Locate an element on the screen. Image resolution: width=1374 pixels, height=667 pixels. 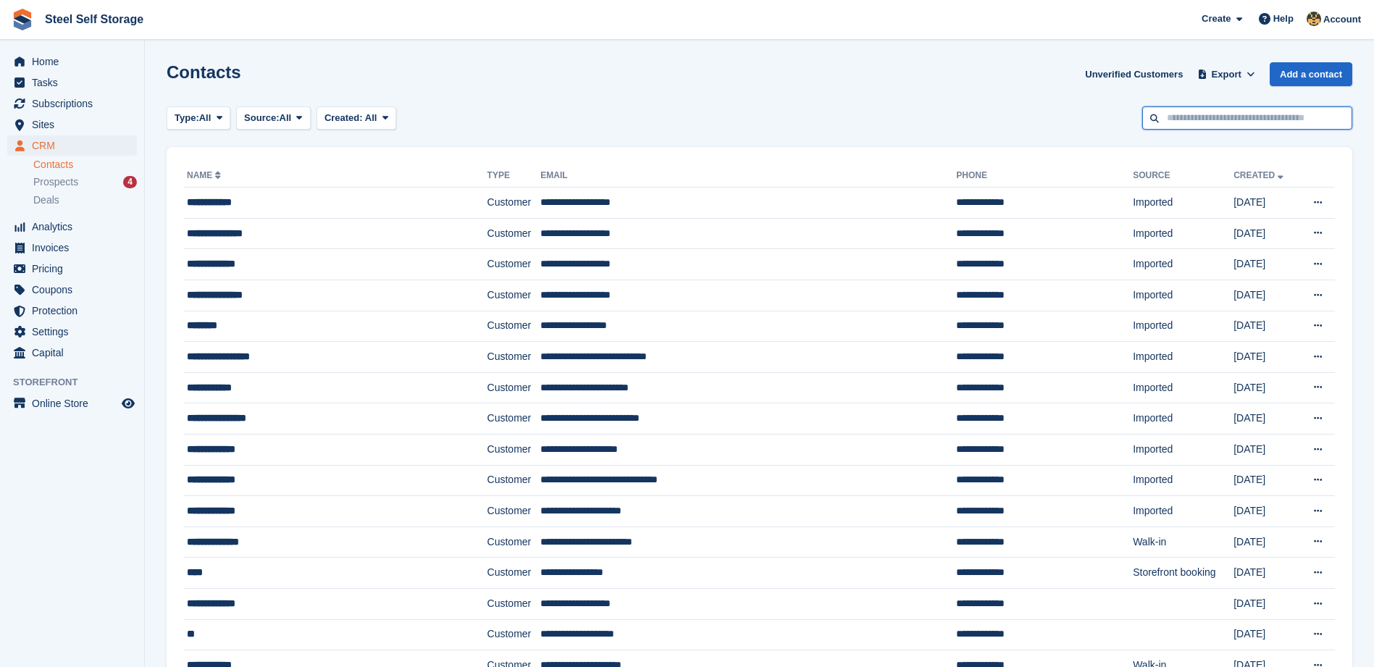
th: Type is located at coordinates (514, 176).